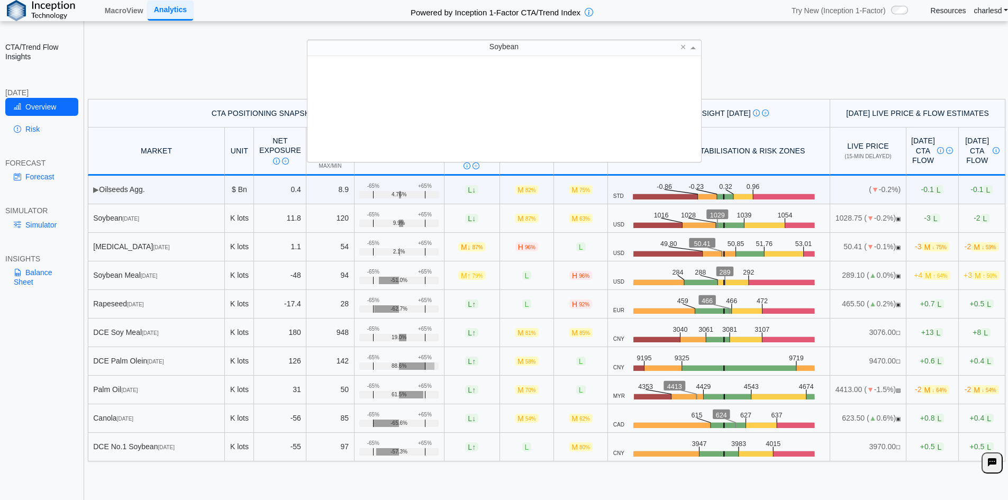 The height and width of the screenshot is (500, 1008). I want to click on text: 284, so click(678, 271).